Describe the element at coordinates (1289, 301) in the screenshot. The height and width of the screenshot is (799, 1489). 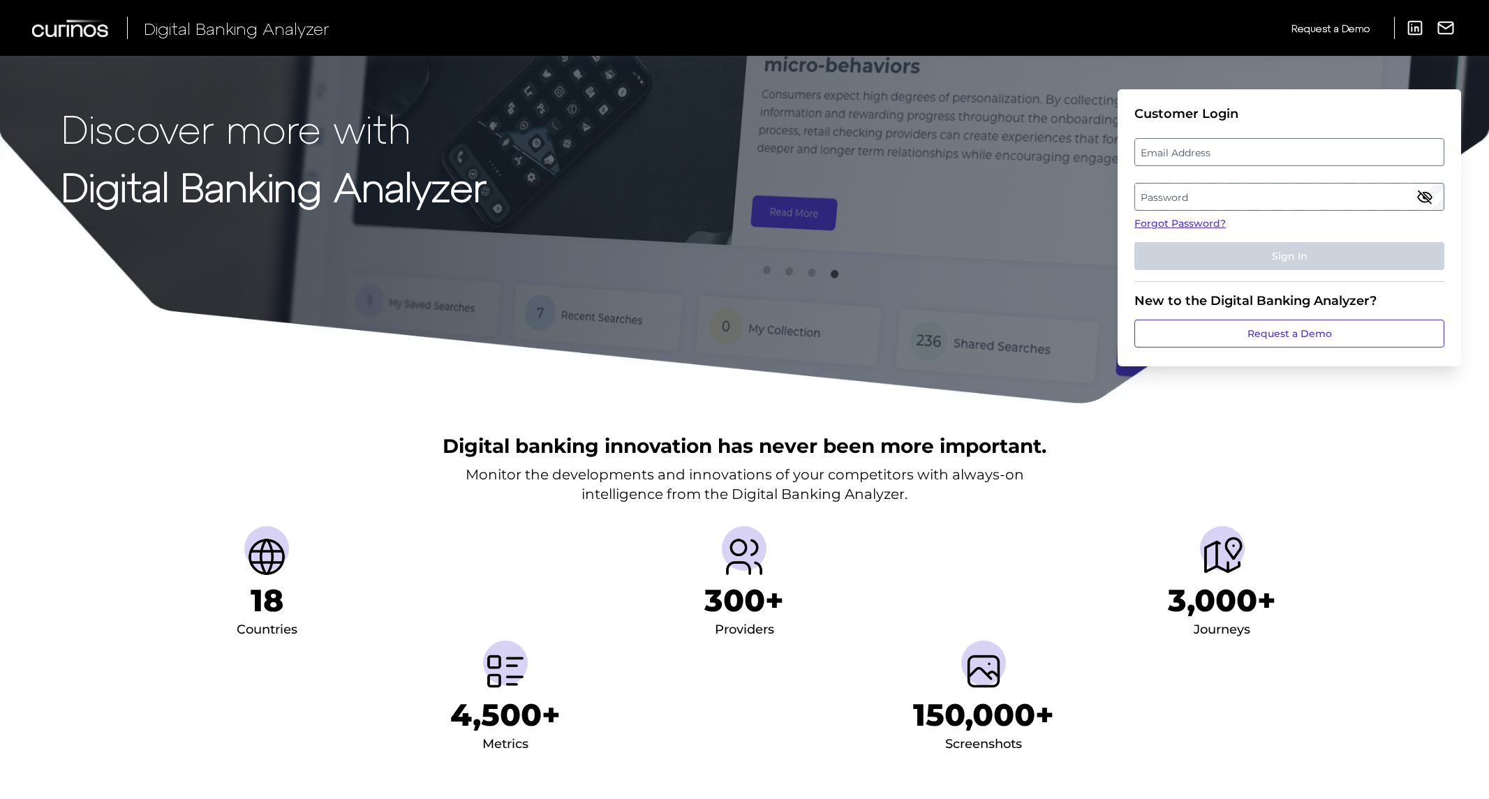
I see `div: New to the Digital Banking Analyzer?` at that location.